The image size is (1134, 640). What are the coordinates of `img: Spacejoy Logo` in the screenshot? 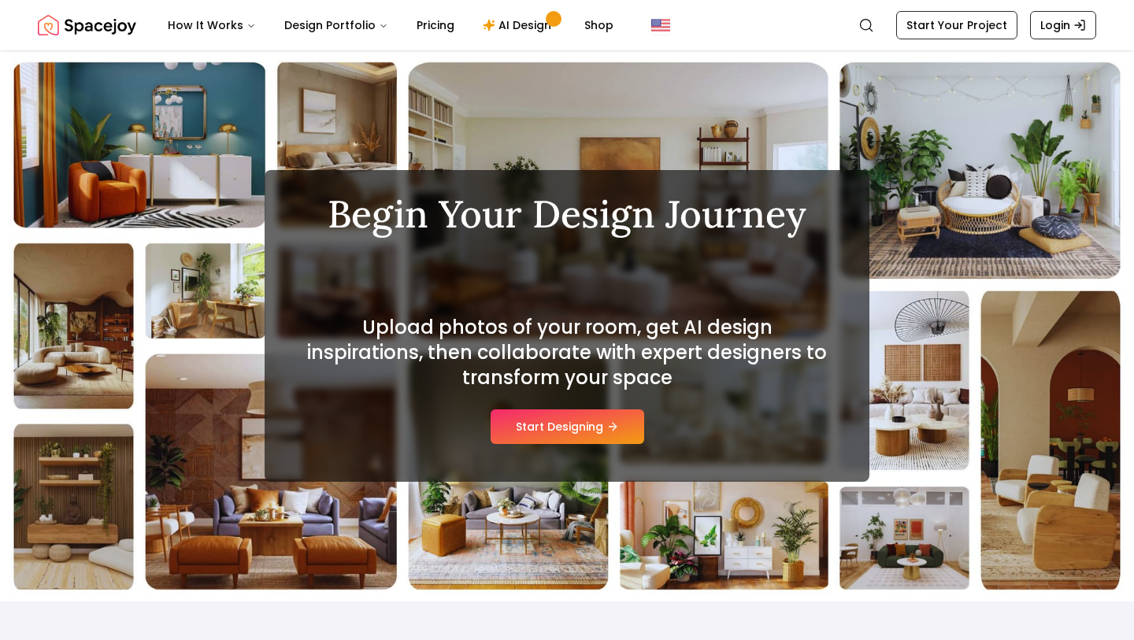 It's located at (87, 25).